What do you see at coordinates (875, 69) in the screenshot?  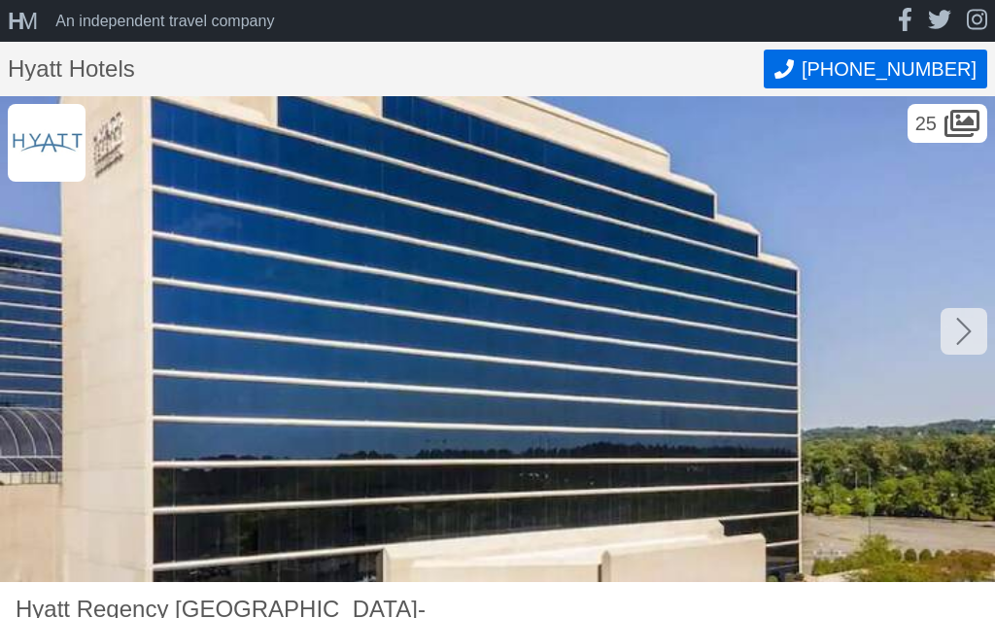 I see `button: Call` at bounding box center [875, 69].